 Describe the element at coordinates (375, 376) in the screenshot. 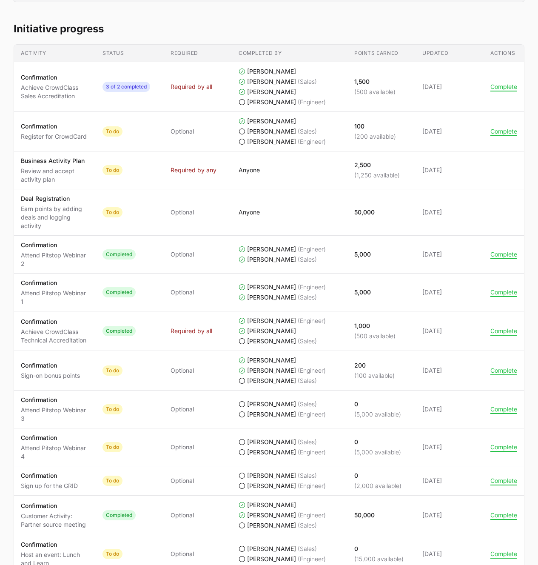

I see `p: (100 available)` at that location.